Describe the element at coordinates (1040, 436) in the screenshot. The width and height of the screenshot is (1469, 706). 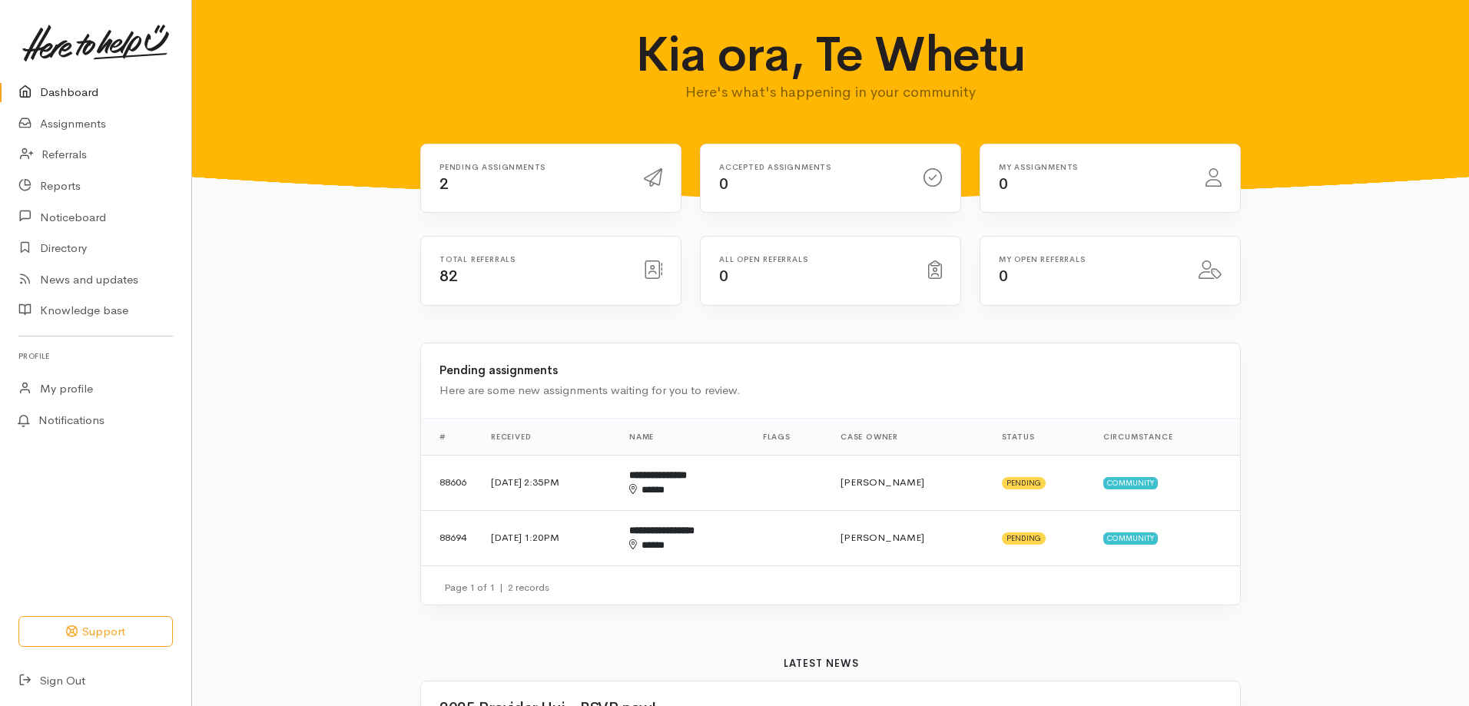
I see `th: Status` at that location.